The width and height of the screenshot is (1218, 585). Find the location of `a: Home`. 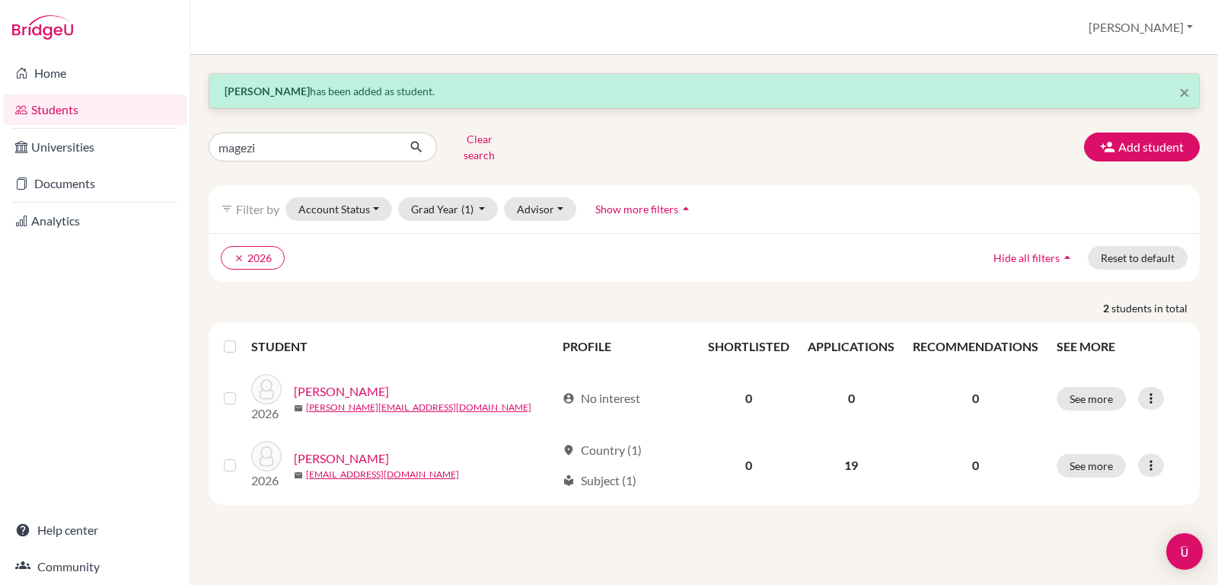

a: Home is located at coordinates (94, 73).